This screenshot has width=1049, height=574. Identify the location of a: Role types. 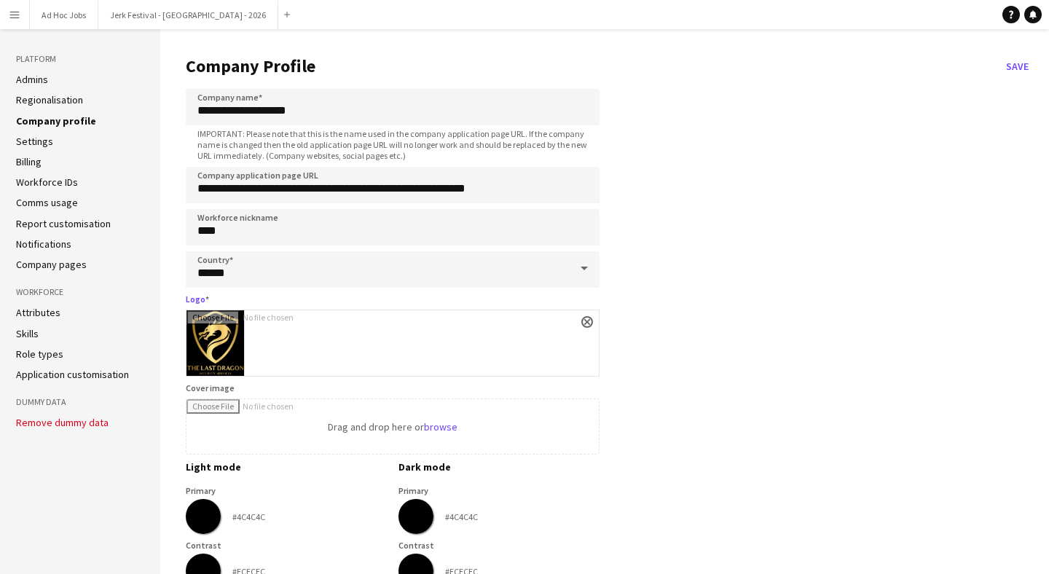
(39, 354).